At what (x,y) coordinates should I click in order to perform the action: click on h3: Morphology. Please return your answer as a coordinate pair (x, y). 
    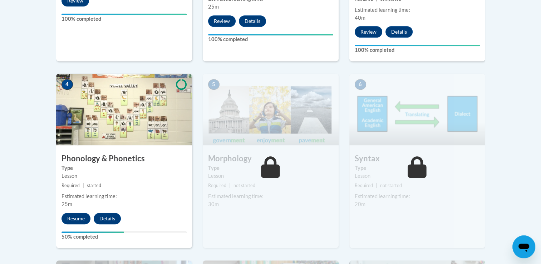
    Looking at the image, I should click on (271, 158).